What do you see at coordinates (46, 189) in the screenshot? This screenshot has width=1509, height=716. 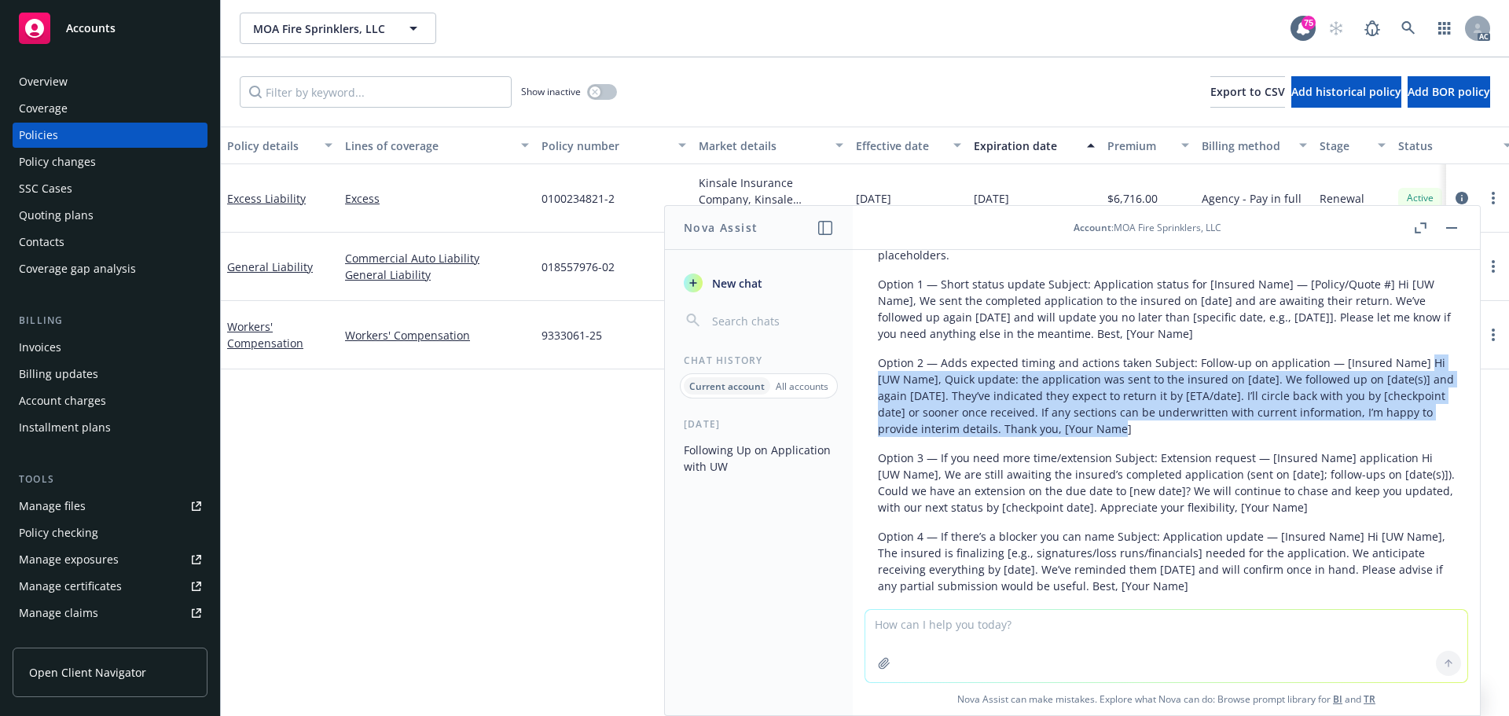 I see `div: SSC Cases` at bounding box center [46, 189].